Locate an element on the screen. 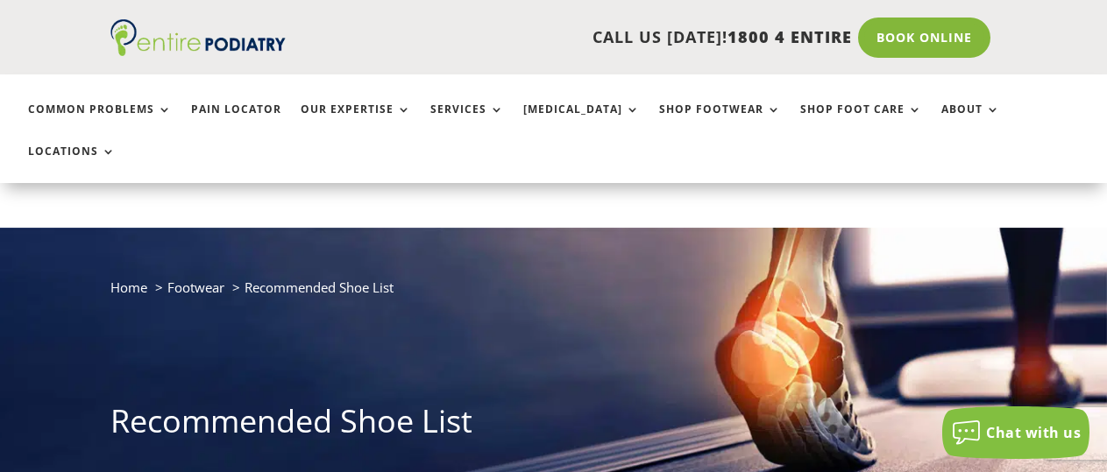 Image resolution: width=1107 pixels, height=472 pixels. a: Pain Locator is located at coordinates (236, 122).